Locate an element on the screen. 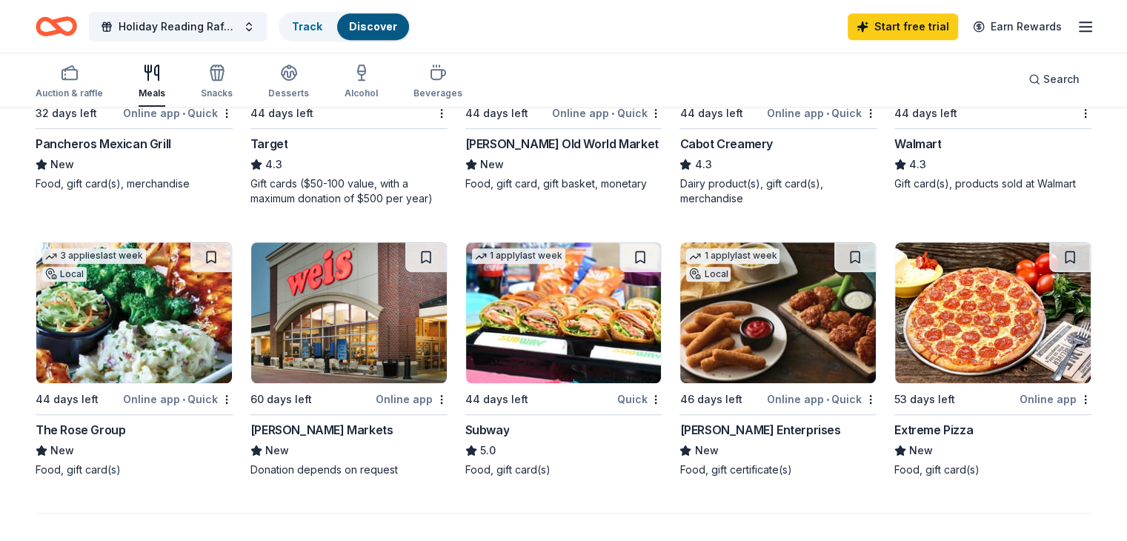 This screenshot has width=1127, height=541. a: Image for The Rose Group3 applieslast weekLocal44 days leftOnline app•QuickThe Rose GroupNewFood,... is located at coordinates (134, 360).